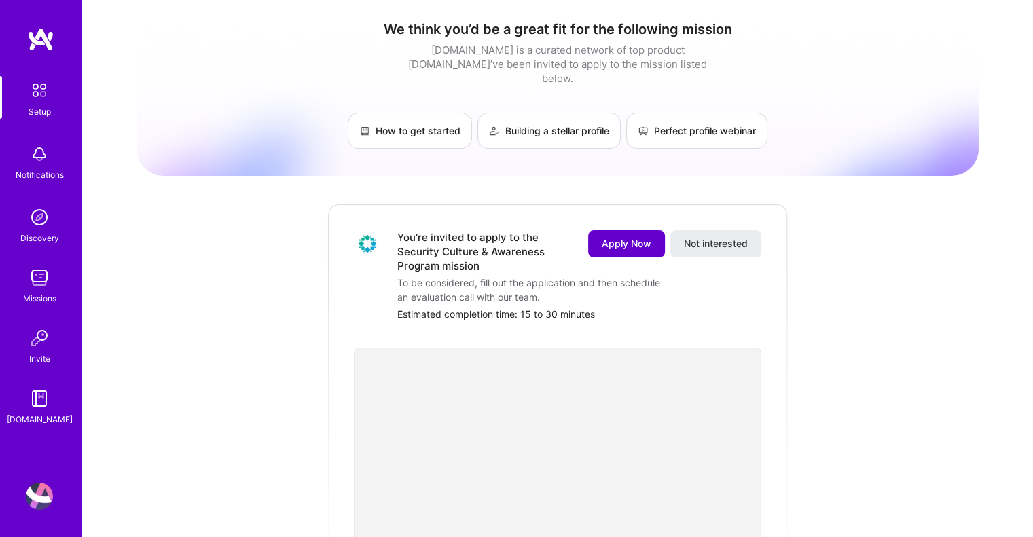 This screenshot has height=537, width=1033. Describe the element at coordinates (39, 111) in the screenshot. I see `div: Setup` at that location.